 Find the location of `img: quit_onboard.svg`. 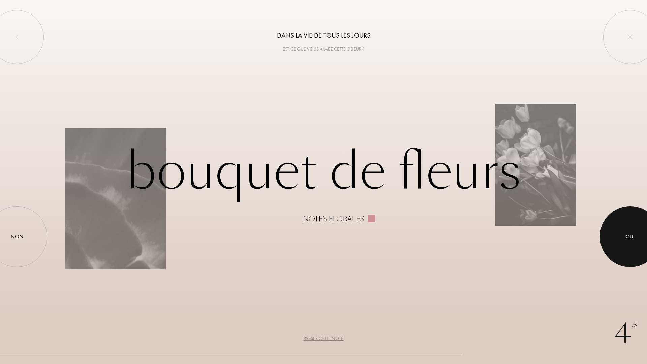

img: quit_onboard.svg is located at coordinates (630, 37).